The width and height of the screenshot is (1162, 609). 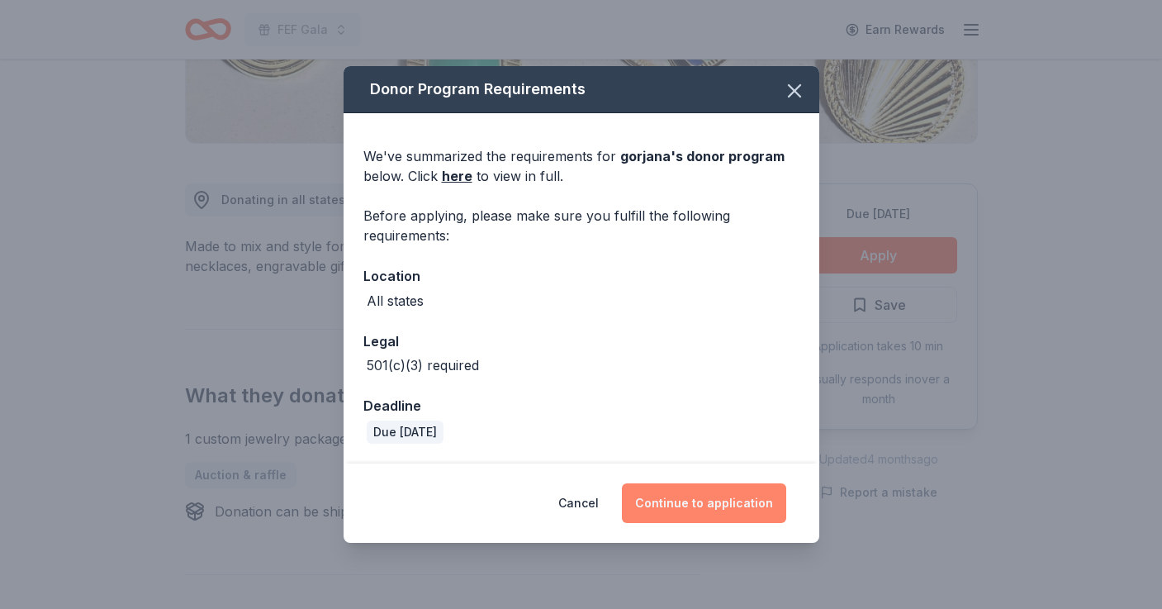 I want to click on div: Location, so click(x=581, y=276).